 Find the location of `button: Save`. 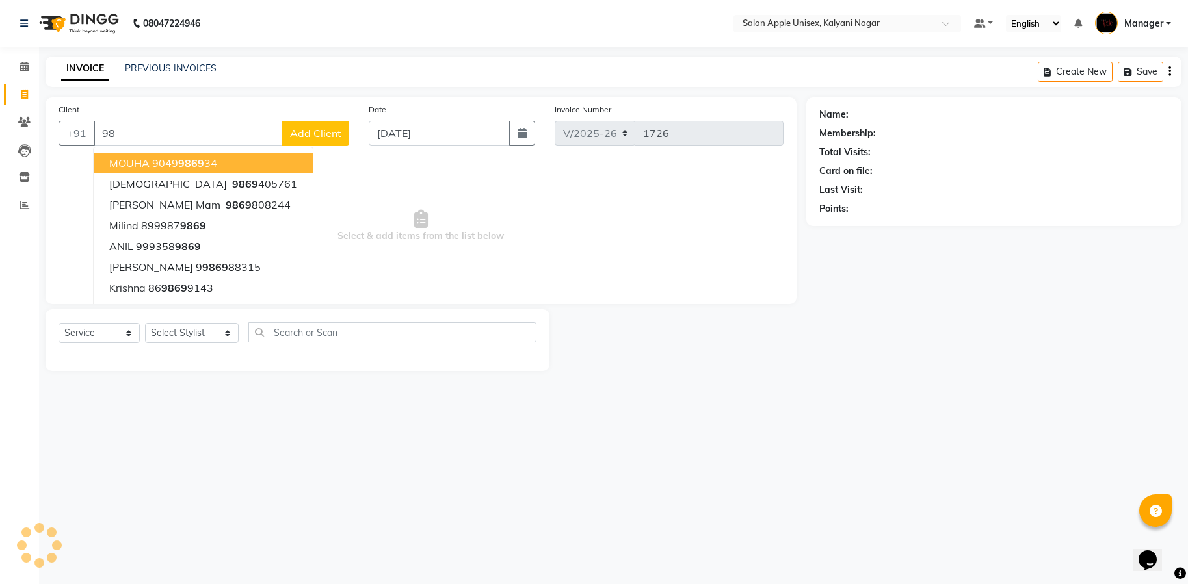

button: Save is located at coordinates (1140, 72).